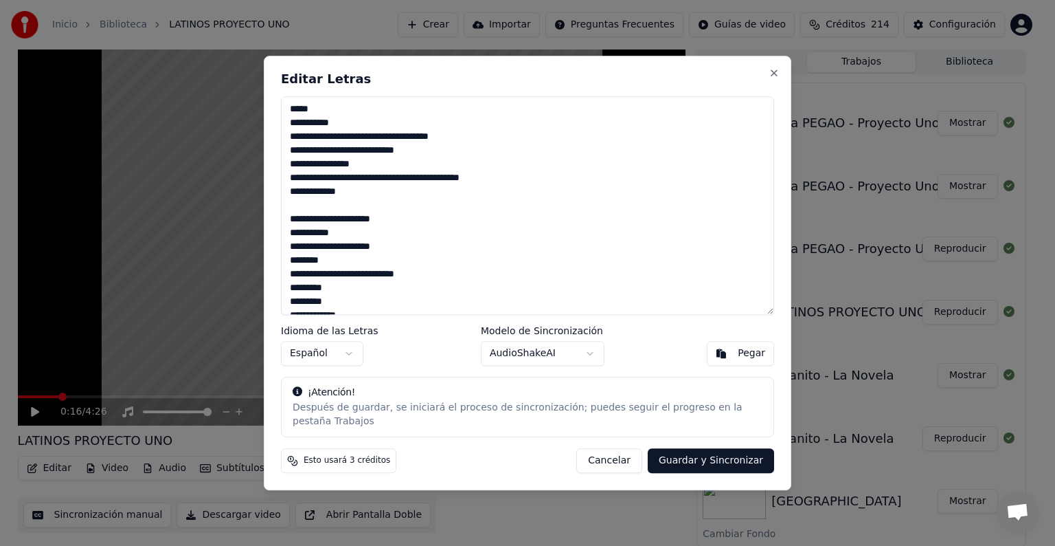  Describe the element at coordinates (528, 79) in the screenshot. I see `h2: Editar Letras` at that location.